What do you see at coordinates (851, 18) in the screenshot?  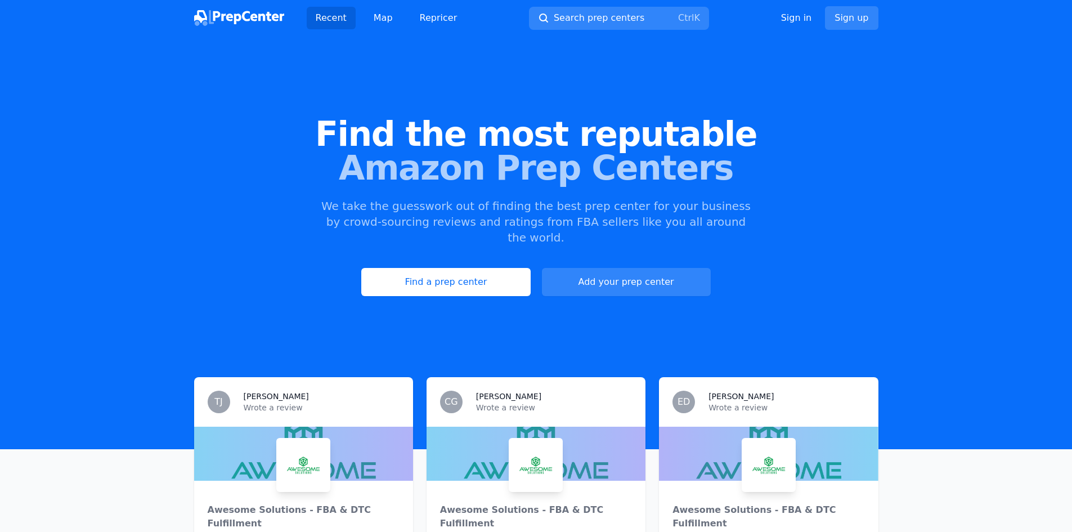 I see `a: Sign up` at bounding box center [851, 18].